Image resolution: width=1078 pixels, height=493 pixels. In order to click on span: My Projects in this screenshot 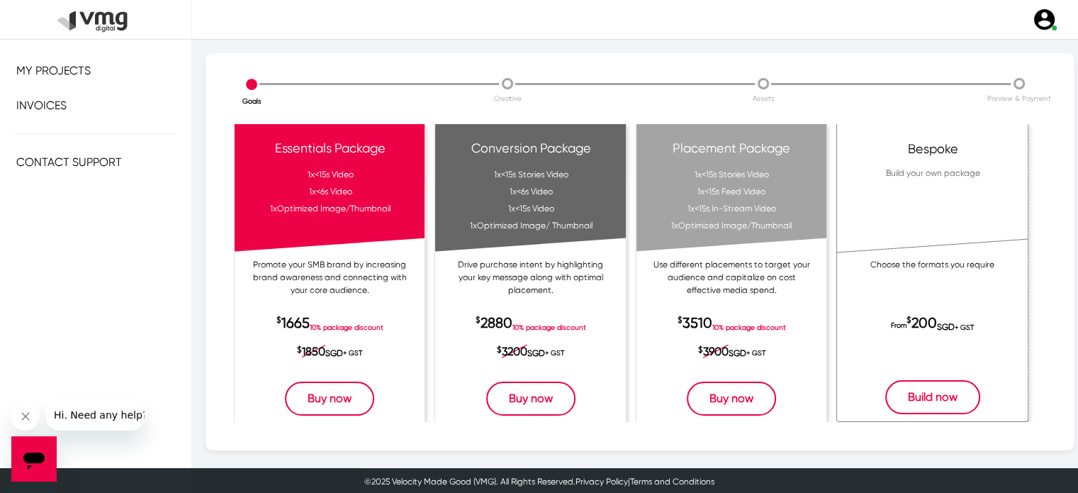, I will do `click(53, 70)`.